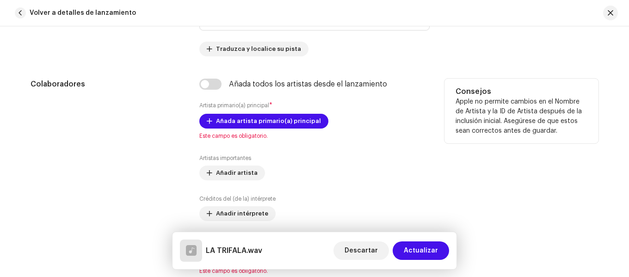  What do you see at coordinates (254, 49) in the screenshot?
I see `button: Traduzca y localice su pista` at bounding box center [254, 49].